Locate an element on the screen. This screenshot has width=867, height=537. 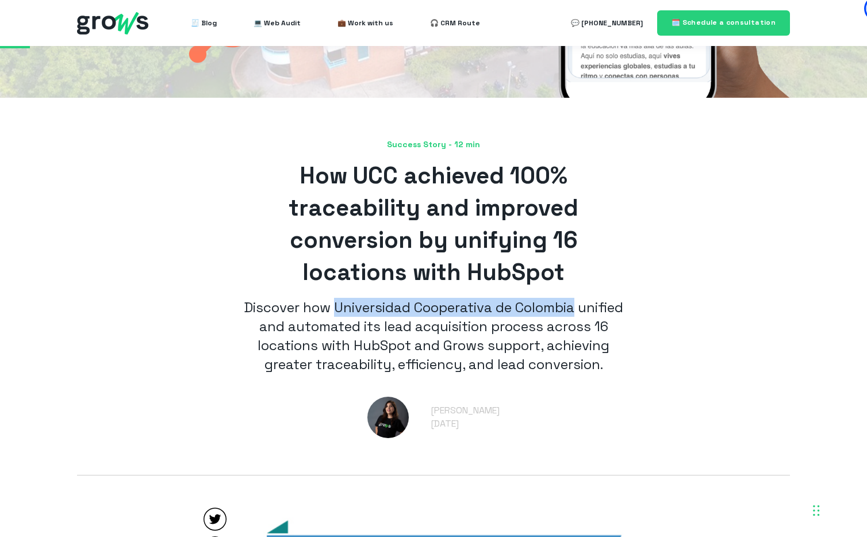
a: 🧾 Blog is located at coordinates (203, 23).